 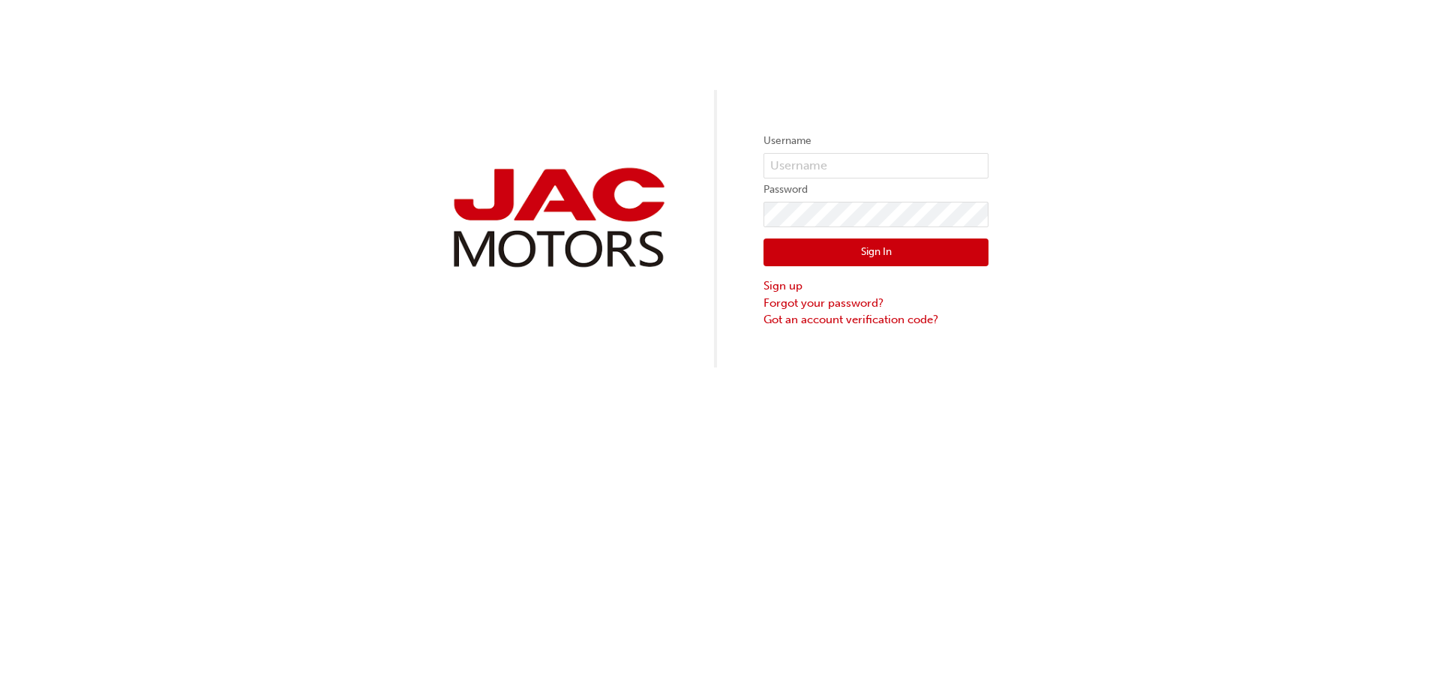 I want to click on a: Got an account verification code?, so click(x=876, y=320).